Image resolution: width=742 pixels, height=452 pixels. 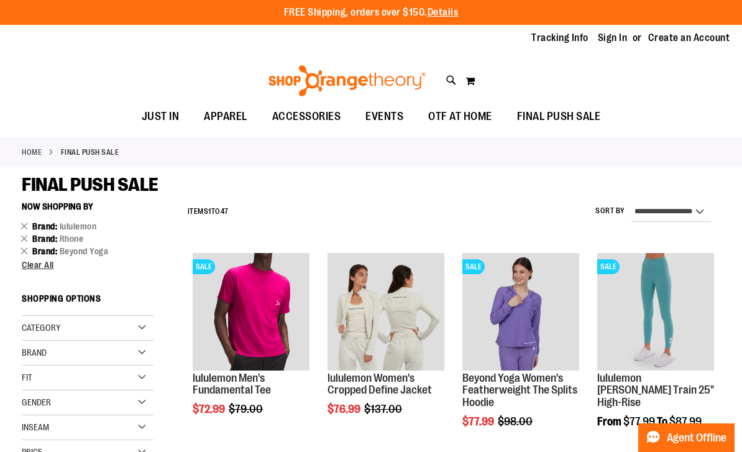 I want to click on button: Agent Offline, so click(x=686, y=438).